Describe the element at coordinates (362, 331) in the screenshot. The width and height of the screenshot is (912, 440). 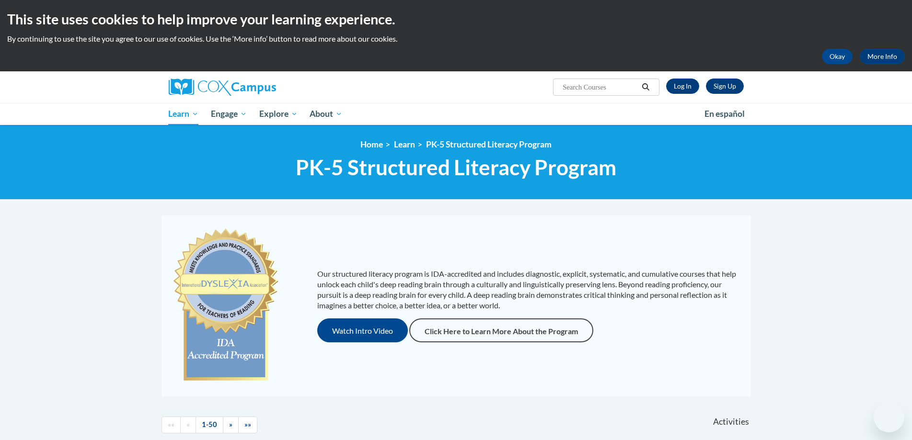
I see `button: Watch Intro Video` at that location.